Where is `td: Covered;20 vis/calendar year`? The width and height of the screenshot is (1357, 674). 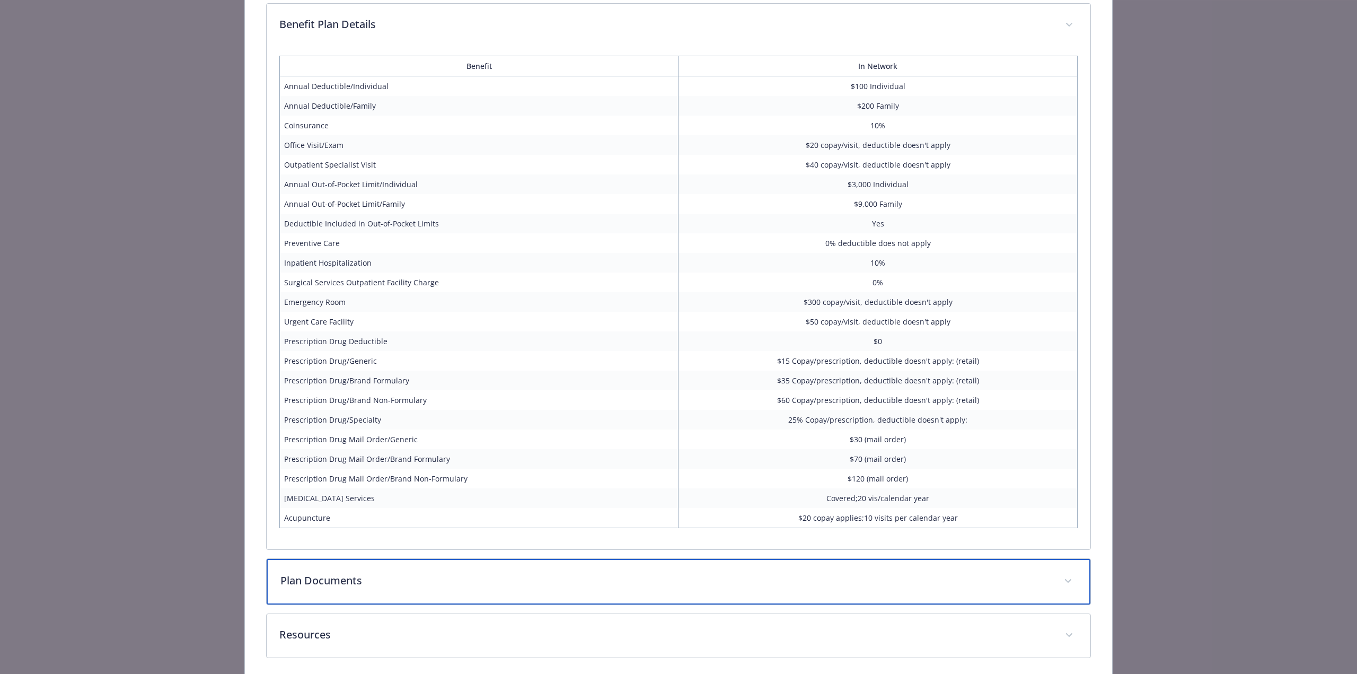
td: Covered;20 vis/calendar year is located at coordinates (878, 498).